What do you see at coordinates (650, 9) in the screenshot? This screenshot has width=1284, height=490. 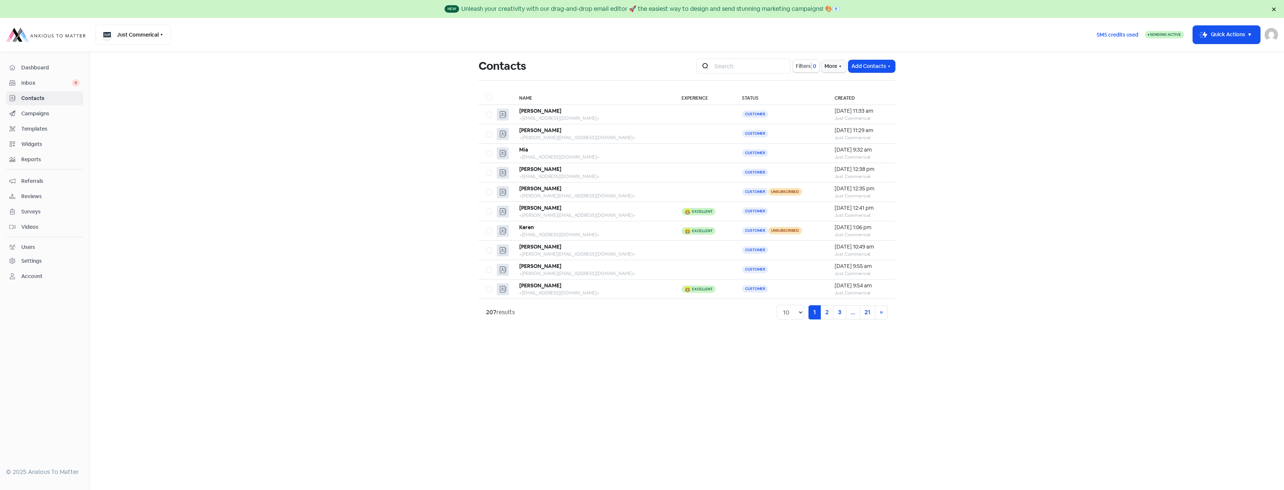 I see `div: Unleash your creativity with our drag-and-drop email editor 🚀 the easiest way to design and send ...` at bounding box center [650, 9].